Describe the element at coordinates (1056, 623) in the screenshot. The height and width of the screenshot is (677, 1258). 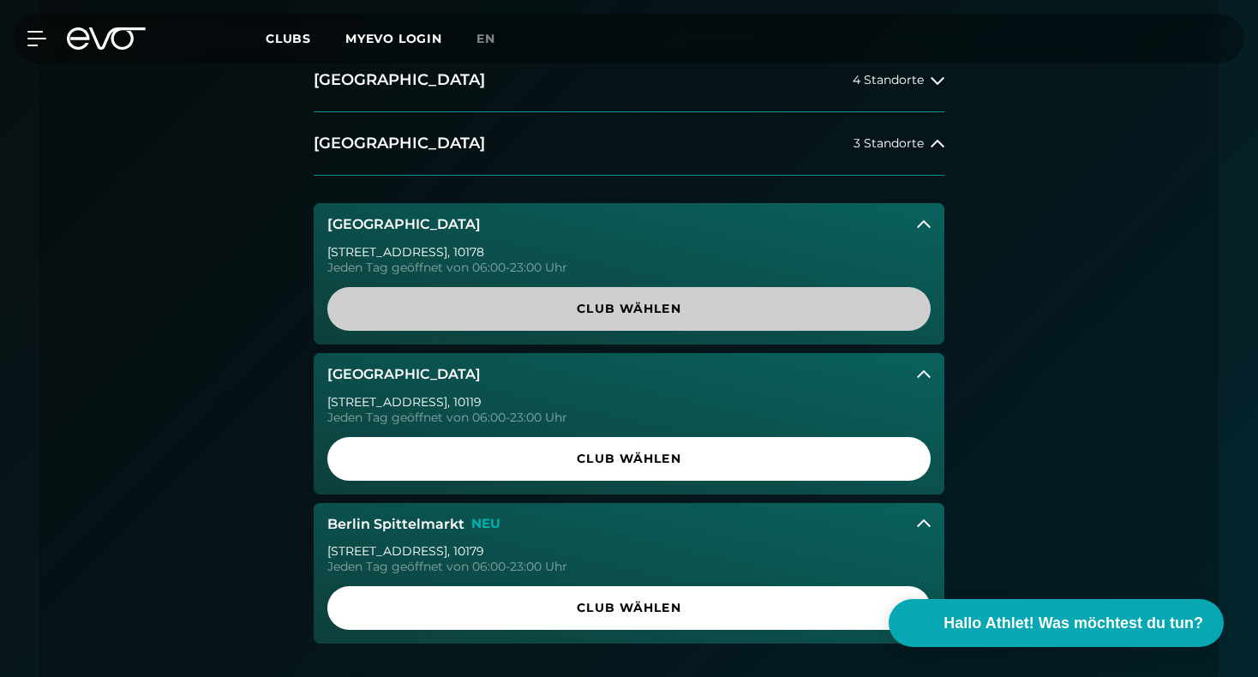
I see `button: Hallo Athlet! Was möchtest du tun?` at that location.